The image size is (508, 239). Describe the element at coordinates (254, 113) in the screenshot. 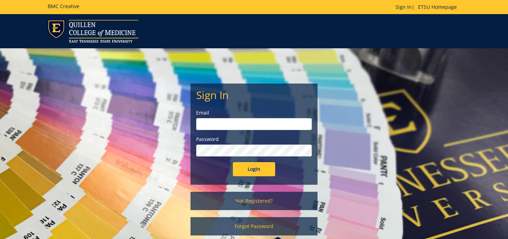

I see `label: Email` at that location.